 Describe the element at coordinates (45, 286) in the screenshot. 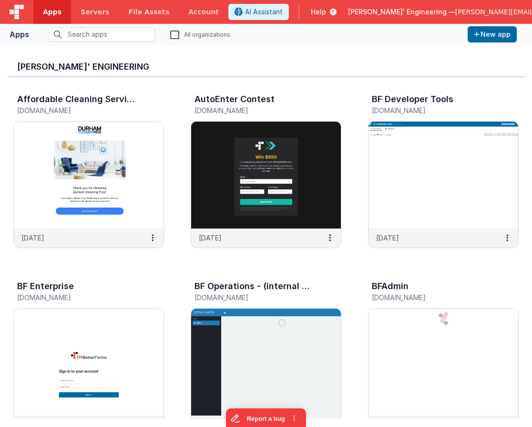

I see `h3: BF Enterprise` at that location.